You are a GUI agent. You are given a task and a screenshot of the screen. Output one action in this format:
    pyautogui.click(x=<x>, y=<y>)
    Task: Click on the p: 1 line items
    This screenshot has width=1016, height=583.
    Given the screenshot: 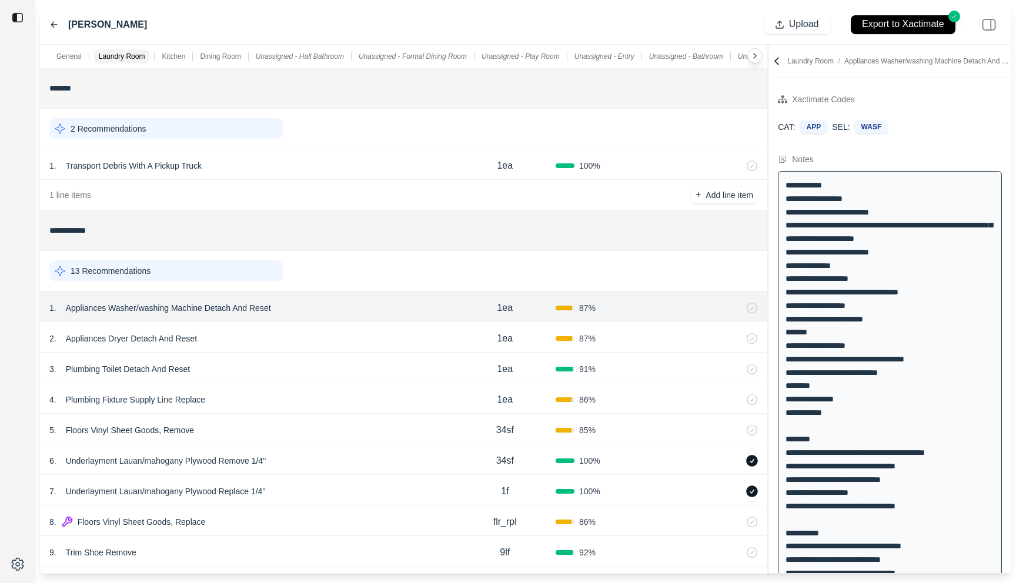 What is the action you would take?
    pyautogui.click(x=70, y=195)
    